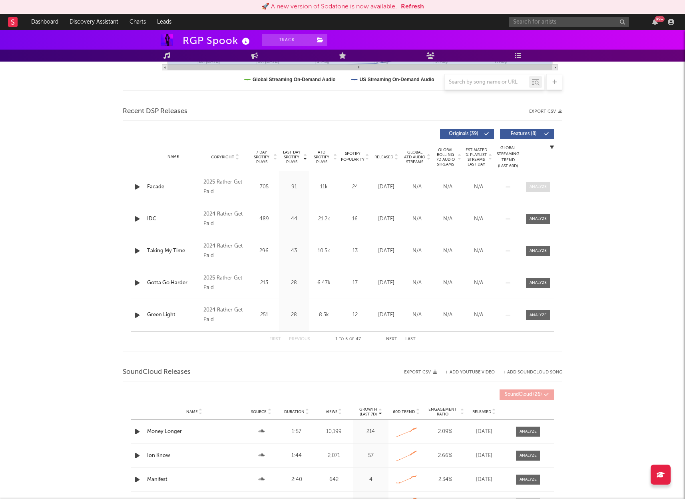  What do you see at coordinates (173, 251) in the screenshot?
I see `a: Taking My Time` at bounding box center [173, 251].